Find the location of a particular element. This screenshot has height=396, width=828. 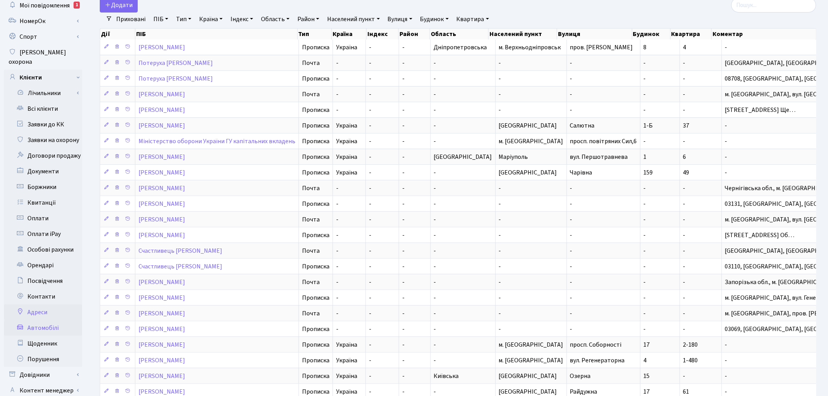

a: Всі клієнти is located at coordinates (43, 109).